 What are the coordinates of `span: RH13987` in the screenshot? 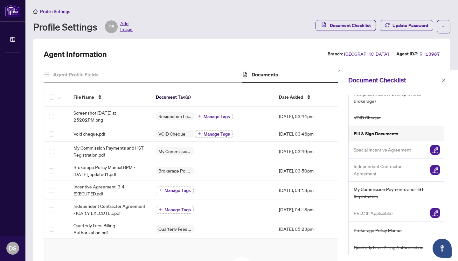 It's located at (429, 54).